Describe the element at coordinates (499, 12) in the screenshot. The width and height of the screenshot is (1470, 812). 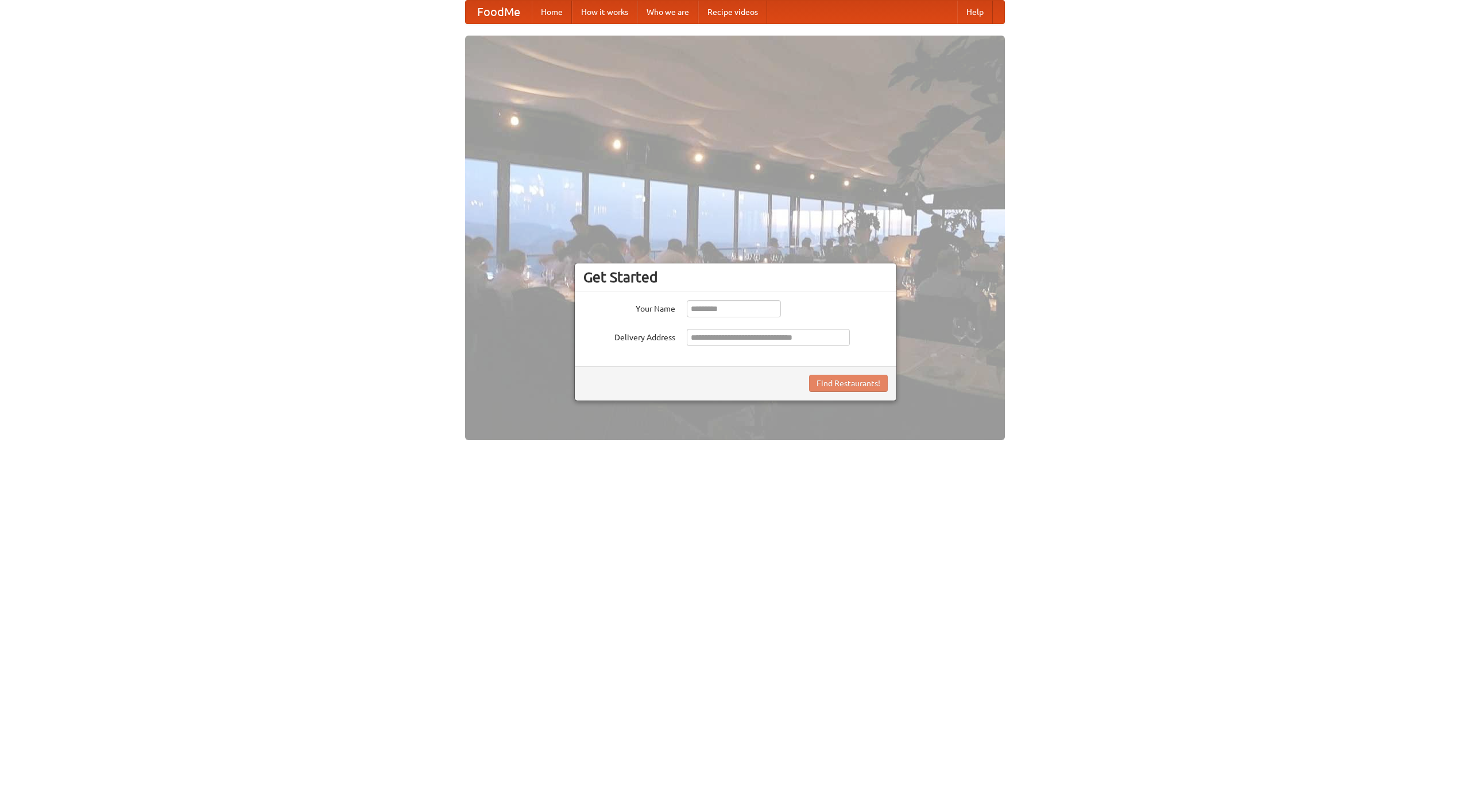
I see `a: FoodMe` at that location.